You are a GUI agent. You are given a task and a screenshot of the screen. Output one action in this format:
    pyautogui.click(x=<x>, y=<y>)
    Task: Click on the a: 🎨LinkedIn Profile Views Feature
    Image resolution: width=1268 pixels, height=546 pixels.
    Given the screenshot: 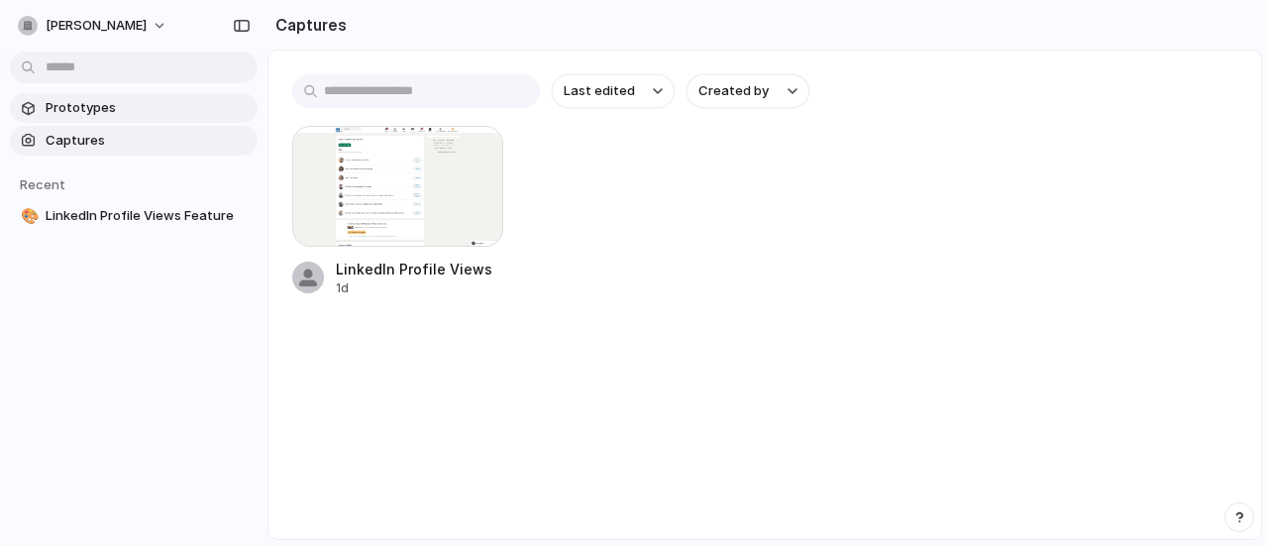 What is the action you would take?
    pyautogui.click(x=134, y=216)
    